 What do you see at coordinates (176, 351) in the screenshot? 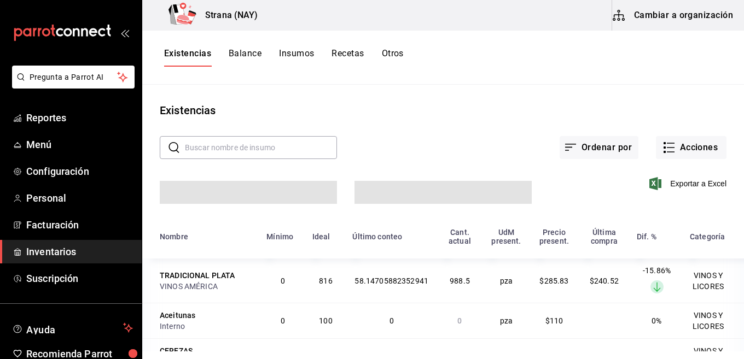
I see `div: CEREZAS` at bounding box center [176, 351].